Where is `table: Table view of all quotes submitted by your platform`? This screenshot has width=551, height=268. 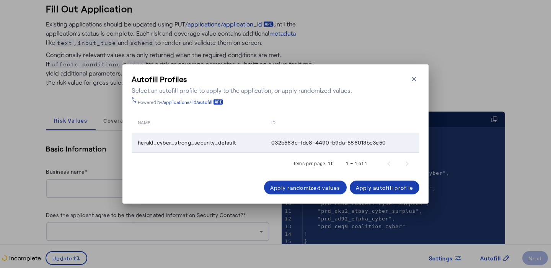 table: Table view of all quotes submitted by your platform is located at coordinates (276, 132).